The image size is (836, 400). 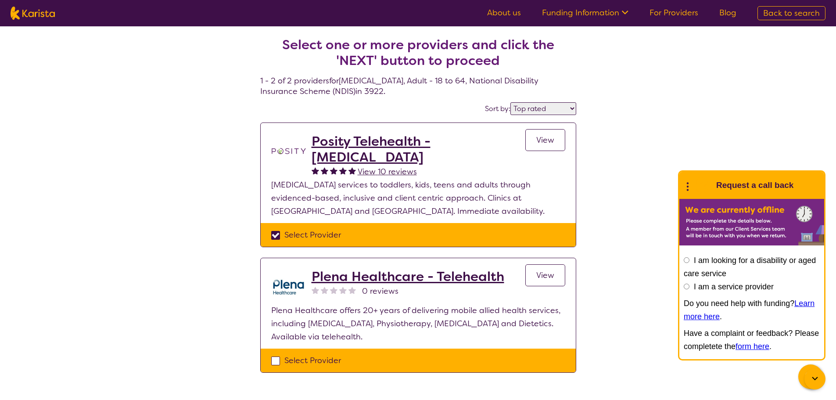 What do you see at coordinates (498, 108) in the screenshot?
I see `label: Sort by:` at bounding box center [498, 108].